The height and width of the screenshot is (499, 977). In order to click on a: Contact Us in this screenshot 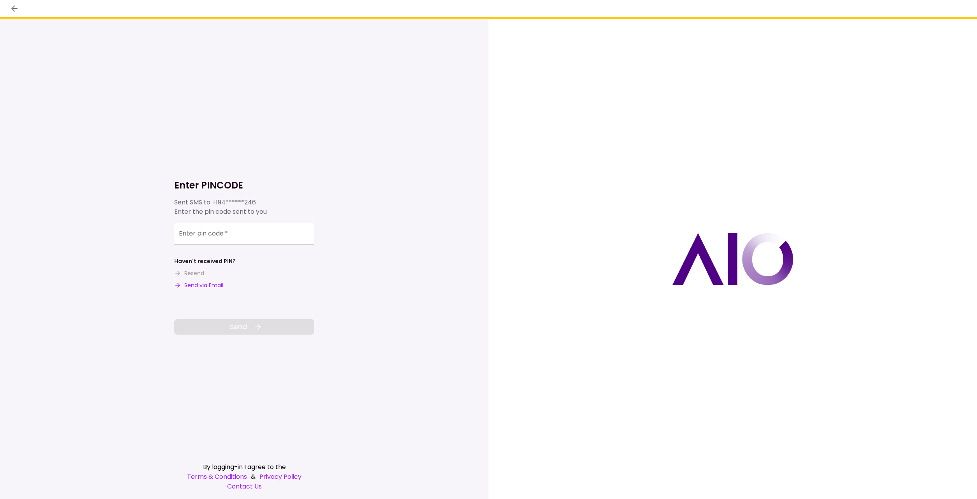, I will do `click(244, 487)`.